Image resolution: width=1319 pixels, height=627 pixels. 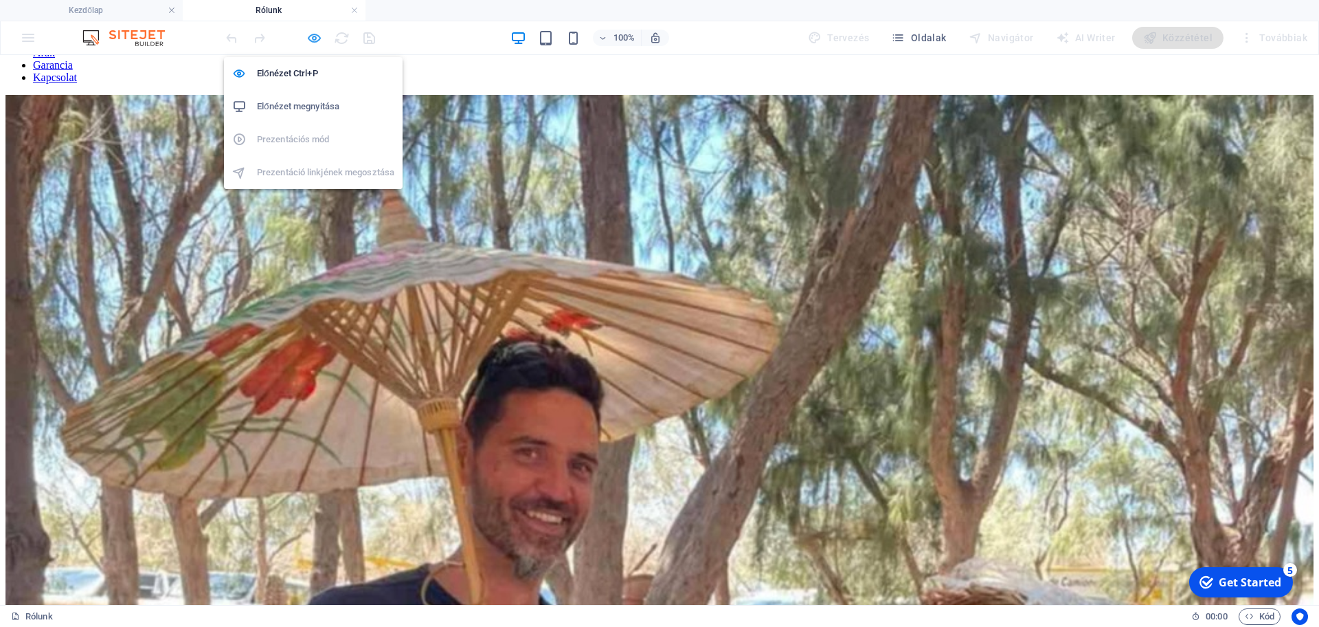 I want to click on a: Kattintson a kijelölés megszüntetéséhez. Dupla kattintás az oldalak megnyitásához, so click(x=32, y=616).